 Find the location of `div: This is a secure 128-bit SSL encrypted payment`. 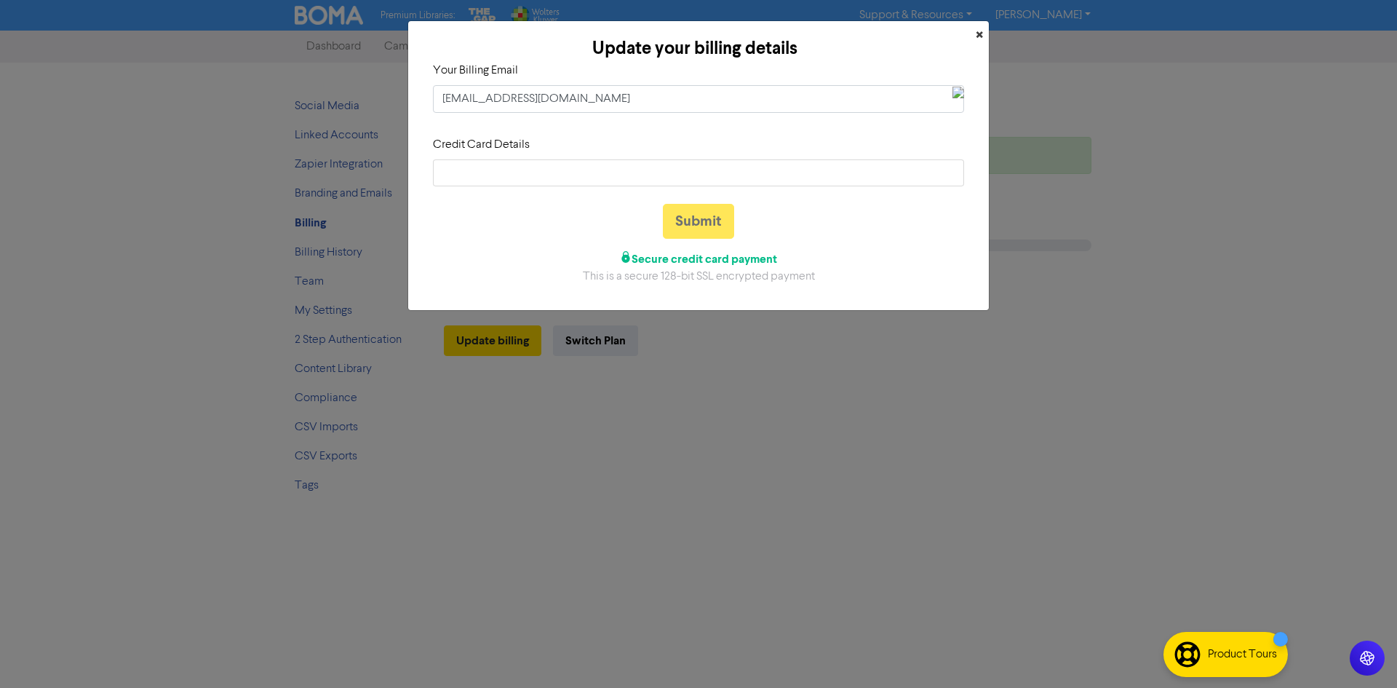

div: This is a secure 128-bit SSL encrypted payment is located at coordinates (699, 277).